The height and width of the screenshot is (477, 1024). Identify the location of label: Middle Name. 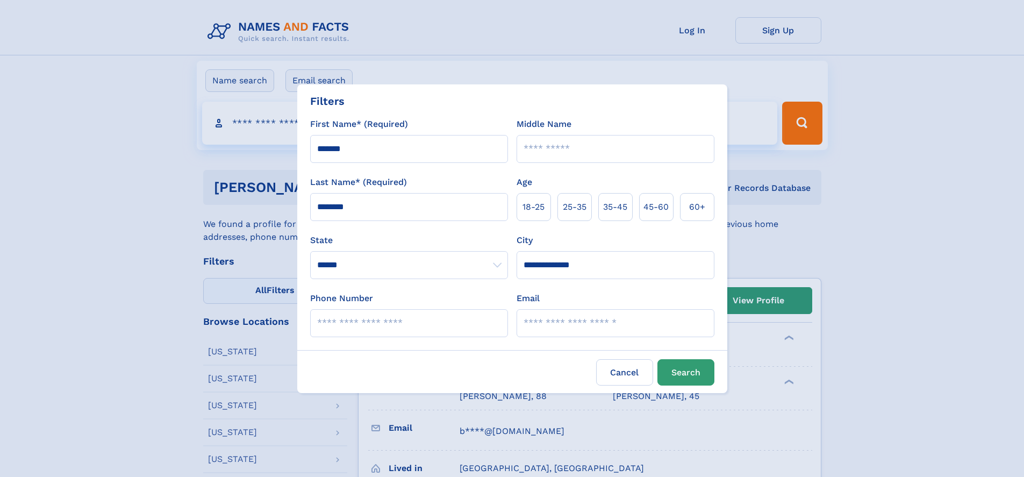
(544, 124).